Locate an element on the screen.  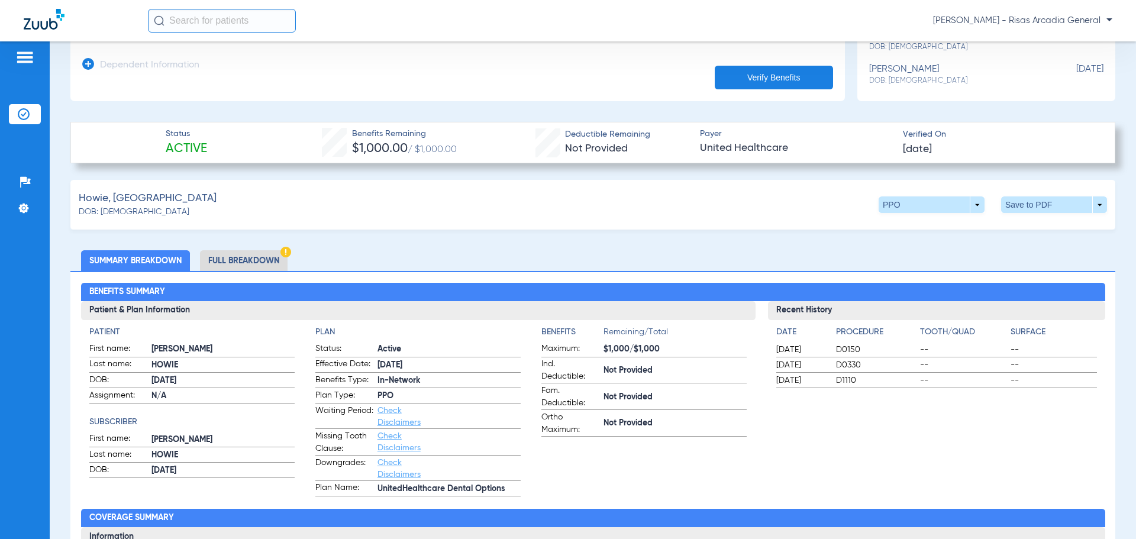
h3: Patient & Plan Information is located at coordinates (418, 311).